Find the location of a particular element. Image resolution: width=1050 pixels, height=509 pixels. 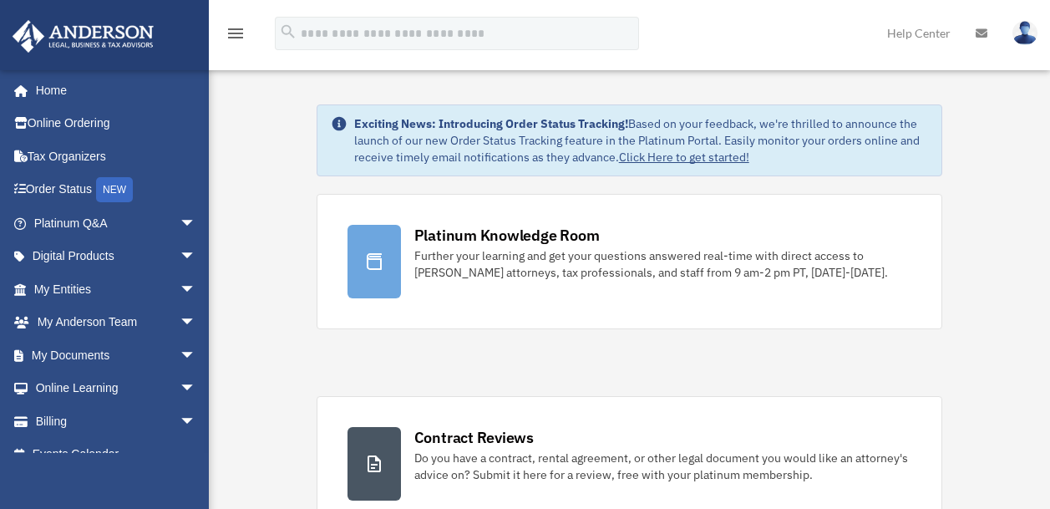

img: Anderson Advisors Platinum Portal is located at coordinates (83, 36).